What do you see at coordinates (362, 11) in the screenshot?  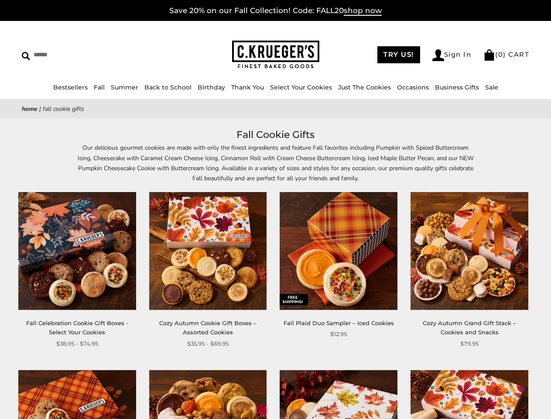 I see `span: shop now` at bounding box center [362, 11].